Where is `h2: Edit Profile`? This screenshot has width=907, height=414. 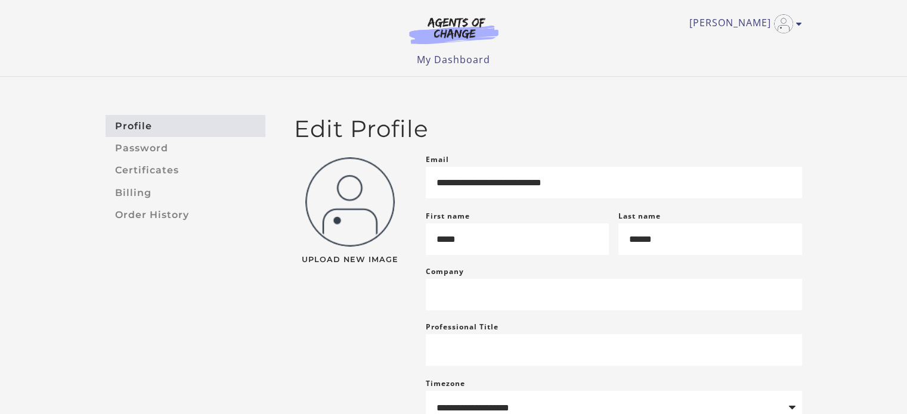 h2: Edit Profile is located at coordinates (548, 129).